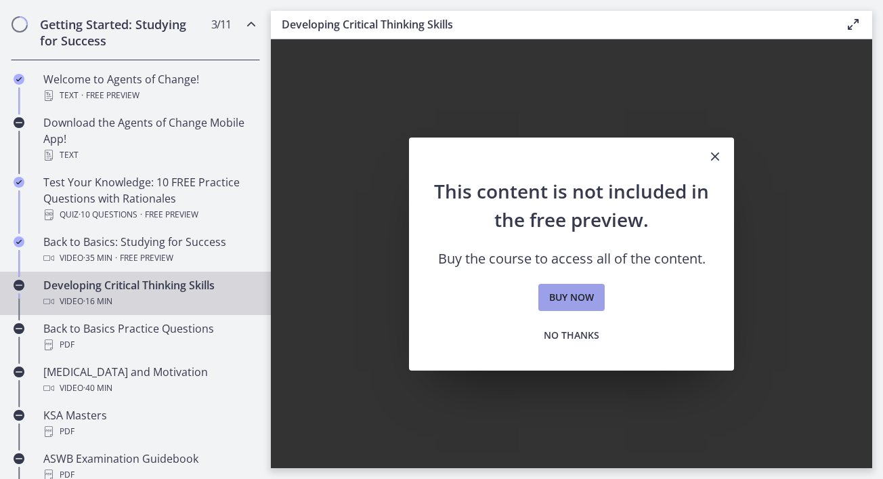 This screenshot has height=479, width=883. Describe the element at coordinates (571, 297) in the screenshot. I see `span: Buy now` at that location.